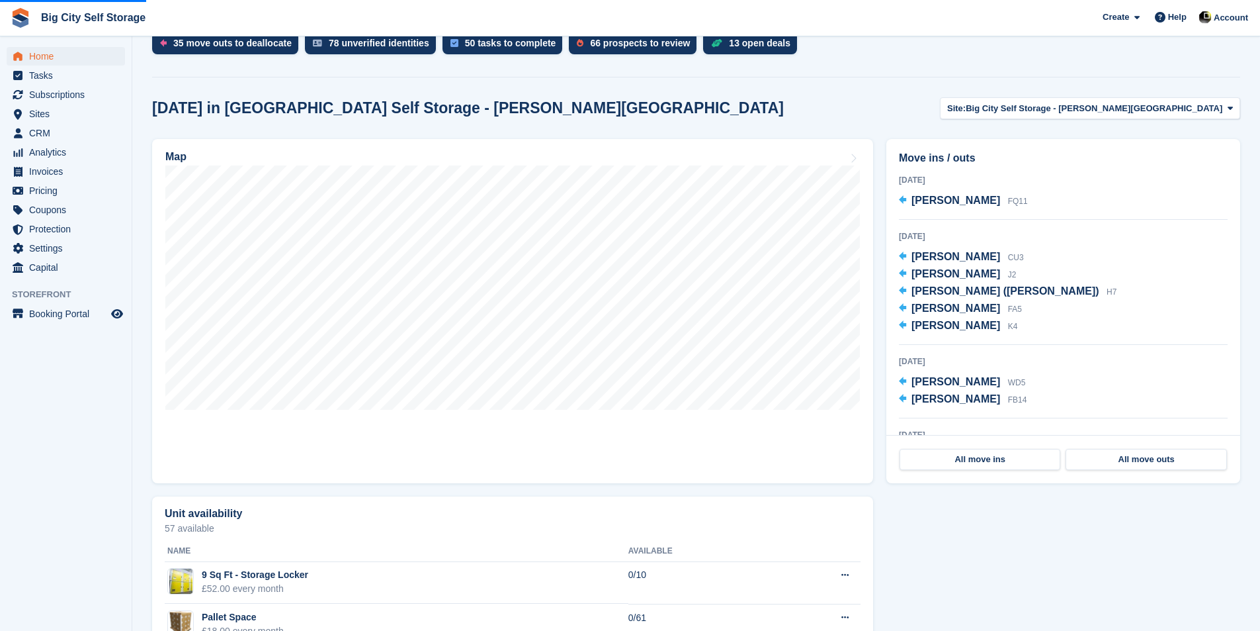 This screenshot has height=631, width=1260. I want to click on div: 35 move outs to deallocate, so click(232, 43).